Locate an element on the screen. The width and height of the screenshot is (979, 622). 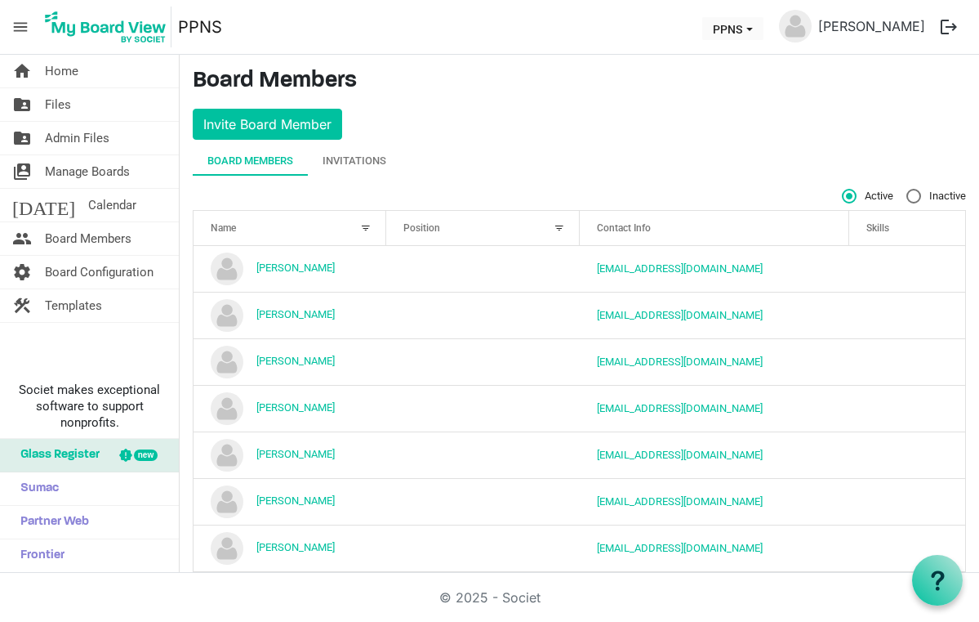
span: Files is located at coordinates (58, 105).